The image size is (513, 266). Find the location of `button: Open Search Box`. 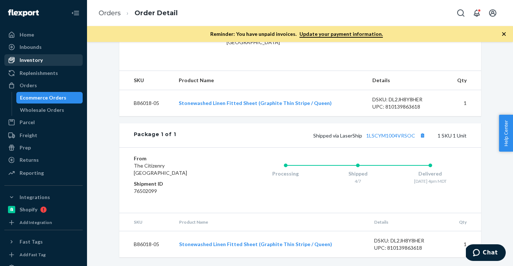

button: Open Search Box is located at coordinates (461, 13).